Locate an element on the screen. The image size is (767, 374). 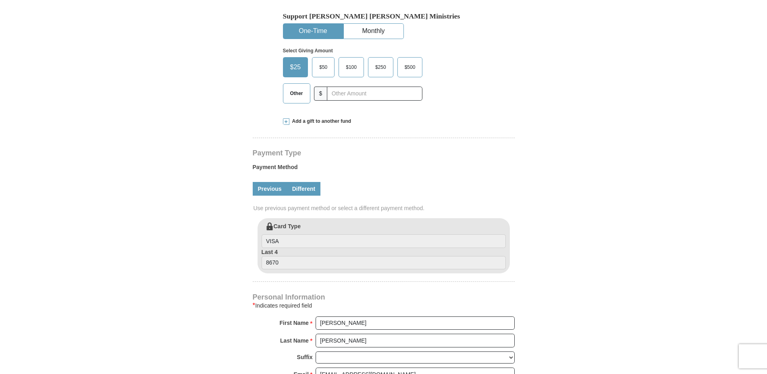
button: Monthly is located at coordinates (373, 31).